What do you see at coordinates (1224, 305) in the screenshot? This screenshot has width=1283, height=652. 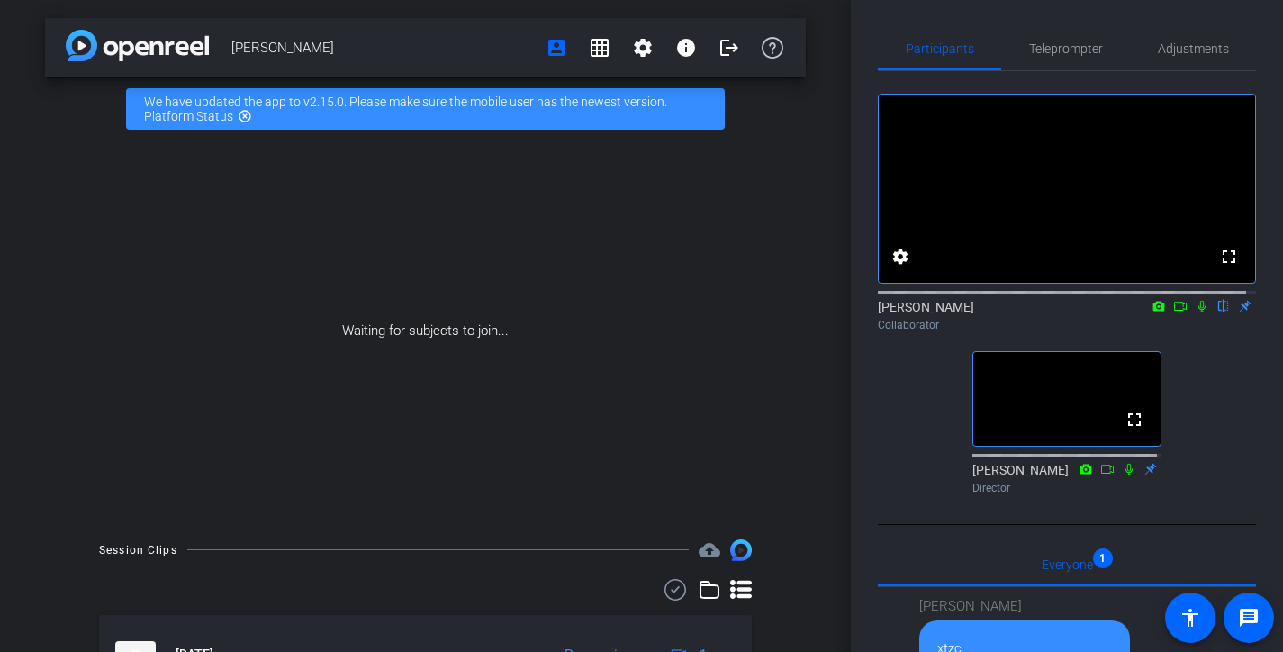 I see `mat-icon: flip` at bounding box center [1224, 305].